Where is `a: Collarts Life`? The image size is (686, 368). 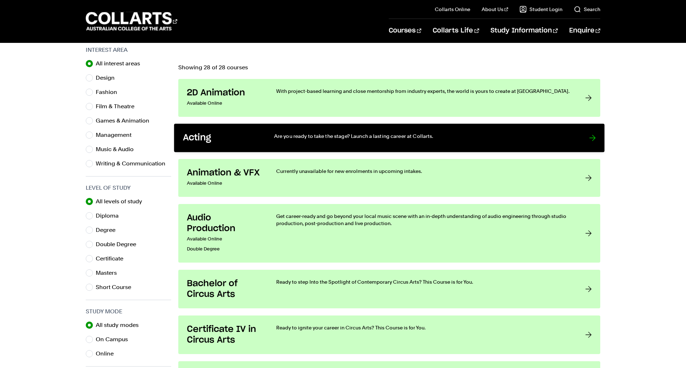
a: Collarts Life is located at coordinates (455, 31).